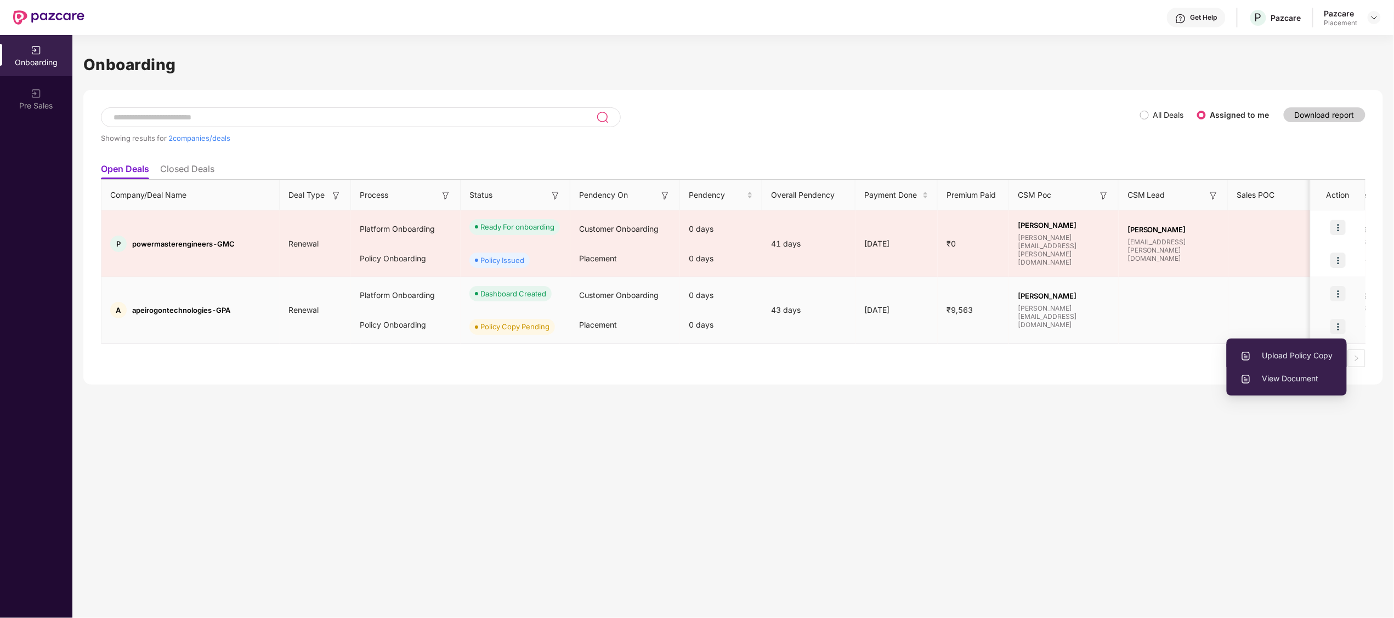 The width and height of the screenshot is (1394, 618). What do you see at coordinates (1374, 18) in the screenshot?
I see `img: svg+xml;base64,PHN2ZyBpZD0iRHJvcGRvd24tMzJ4MzIiIHhtbG5zPSJodHRwOi8vd3d3LnczLm9yZy8yMDAwL3N2ZyIgd2...` at bounding box center [1374, 18].